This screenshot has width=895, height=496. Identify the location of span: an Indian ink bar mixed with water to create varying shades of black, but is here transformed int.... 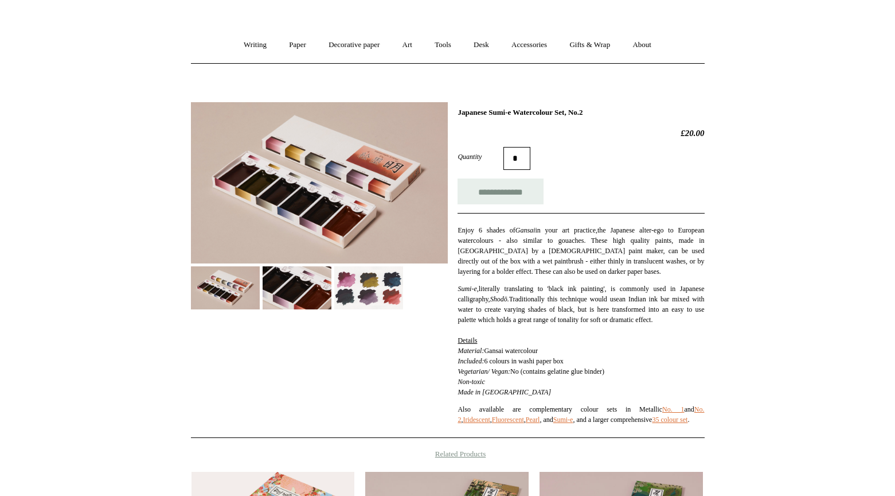
(581, 309).